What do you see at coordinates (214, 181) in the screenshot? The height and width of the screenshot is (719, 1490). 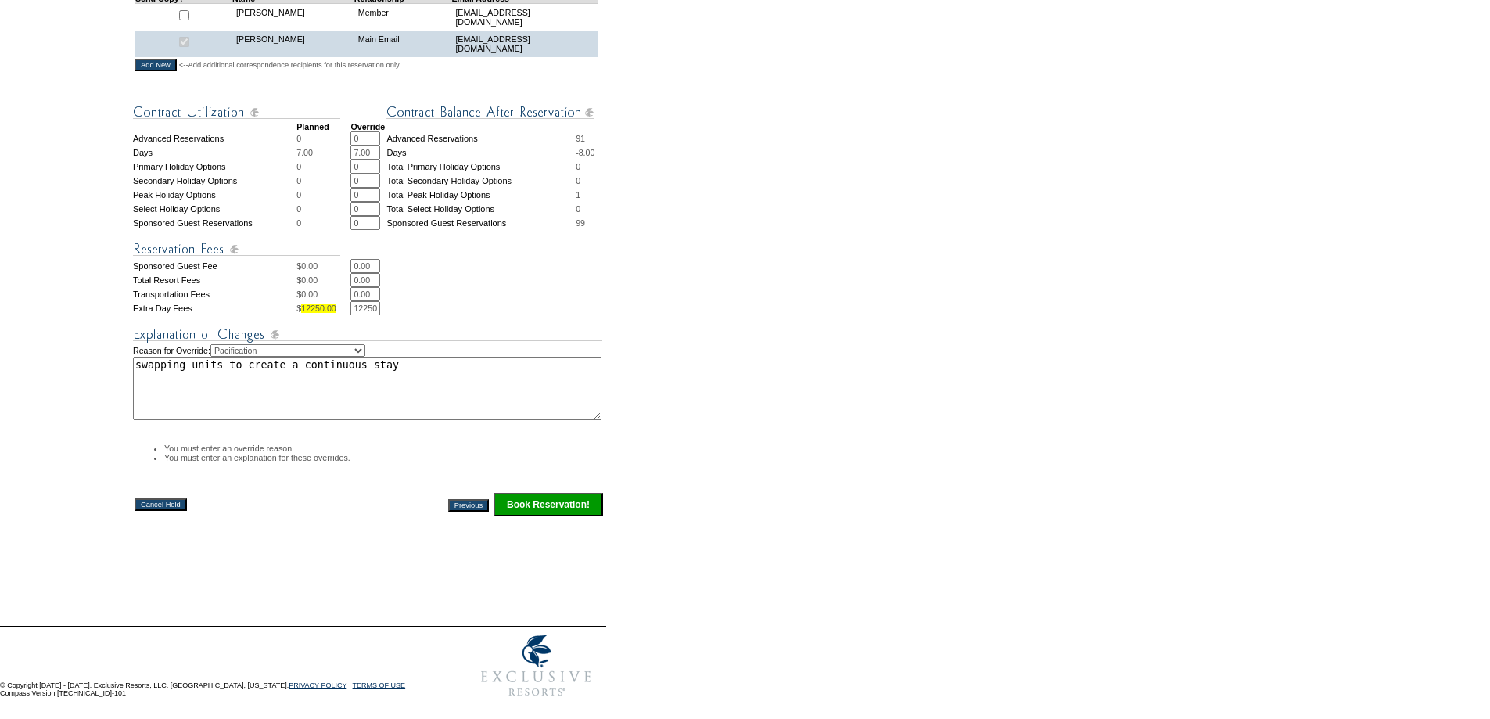 I see `td: Secondary Holiday Options` at bounding box center [214, 181].